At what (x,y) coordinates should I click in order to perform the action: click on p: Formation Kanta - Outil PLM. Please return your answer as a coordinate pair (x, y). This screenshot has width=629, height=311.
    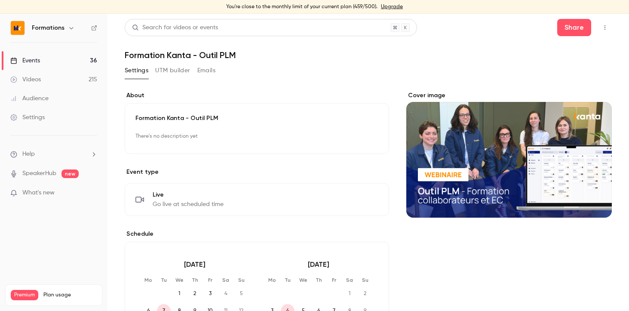
    Looking at the image, I should click on (256, 118).